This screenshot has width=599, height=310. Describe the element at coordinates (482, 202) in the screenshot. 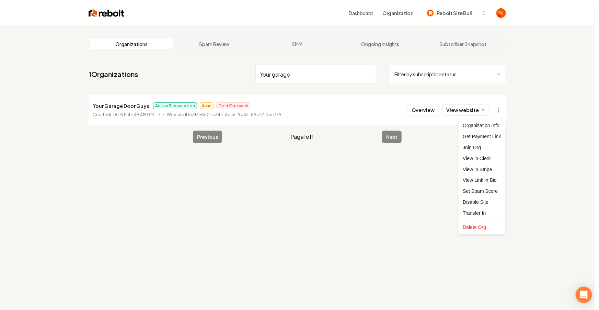

I see `div: Disable Site` at that location.